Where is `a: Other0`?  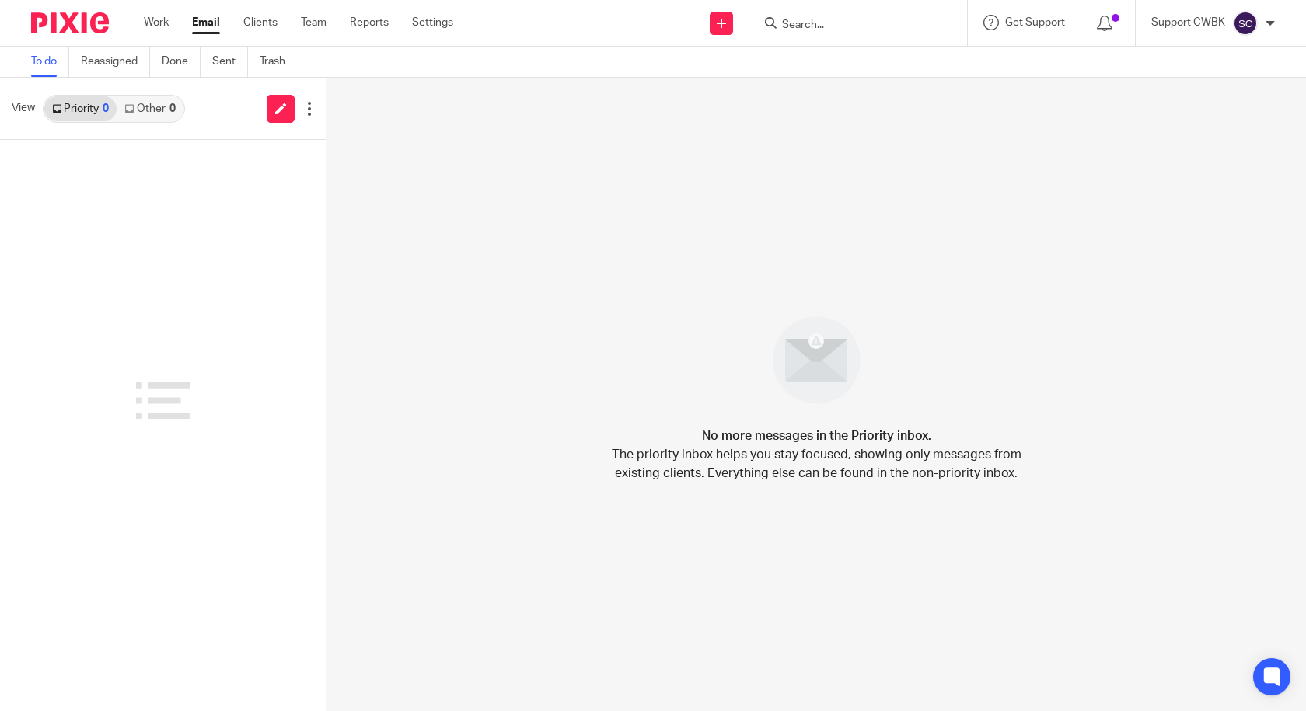
a: Other0 is located at coordinates (149, 109).